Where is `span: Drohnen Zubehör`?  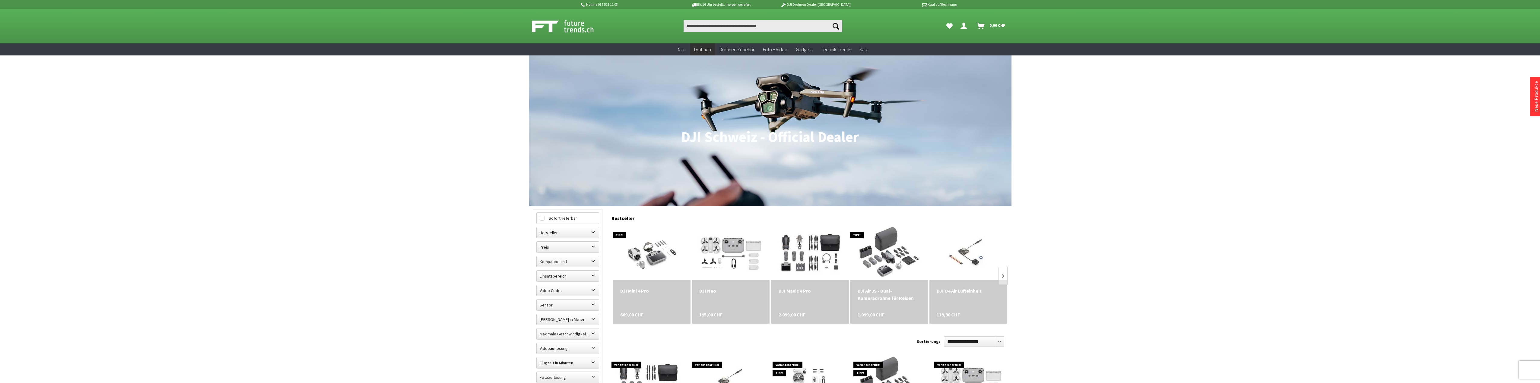 span: Drohnen Zubehör is located at coordinates (737, 49).